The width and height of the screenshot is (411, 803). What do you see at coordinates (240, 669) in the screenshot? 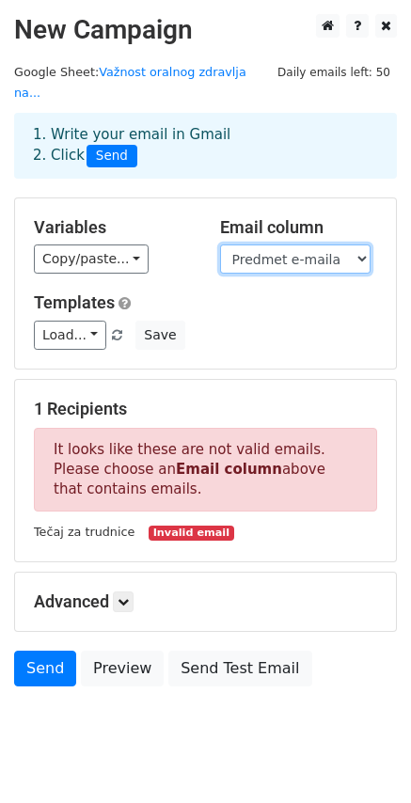
I see `a: Send Test Email` at bounding box center [240, 669].